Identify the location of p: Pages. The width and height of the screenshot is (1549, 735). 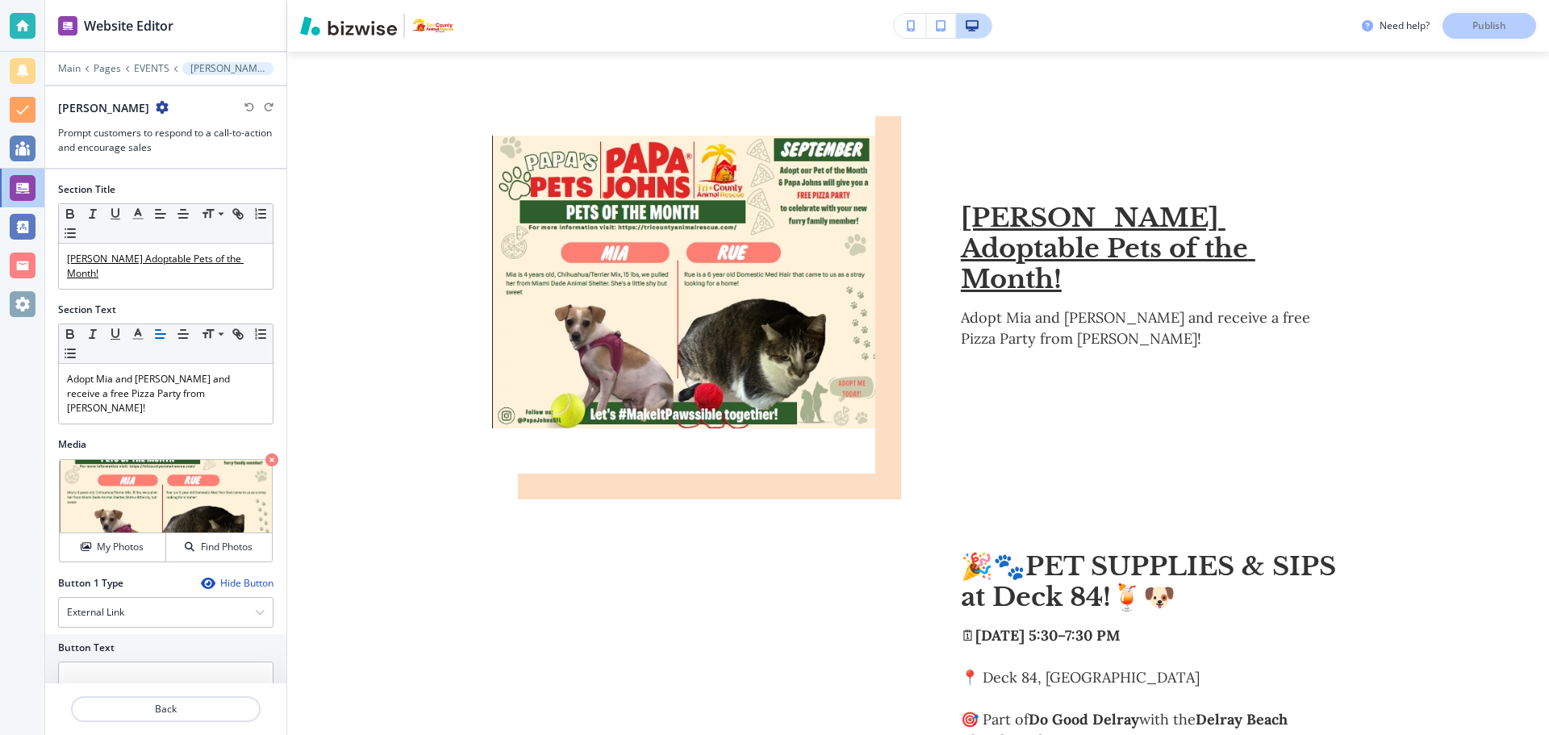
(107, 69).